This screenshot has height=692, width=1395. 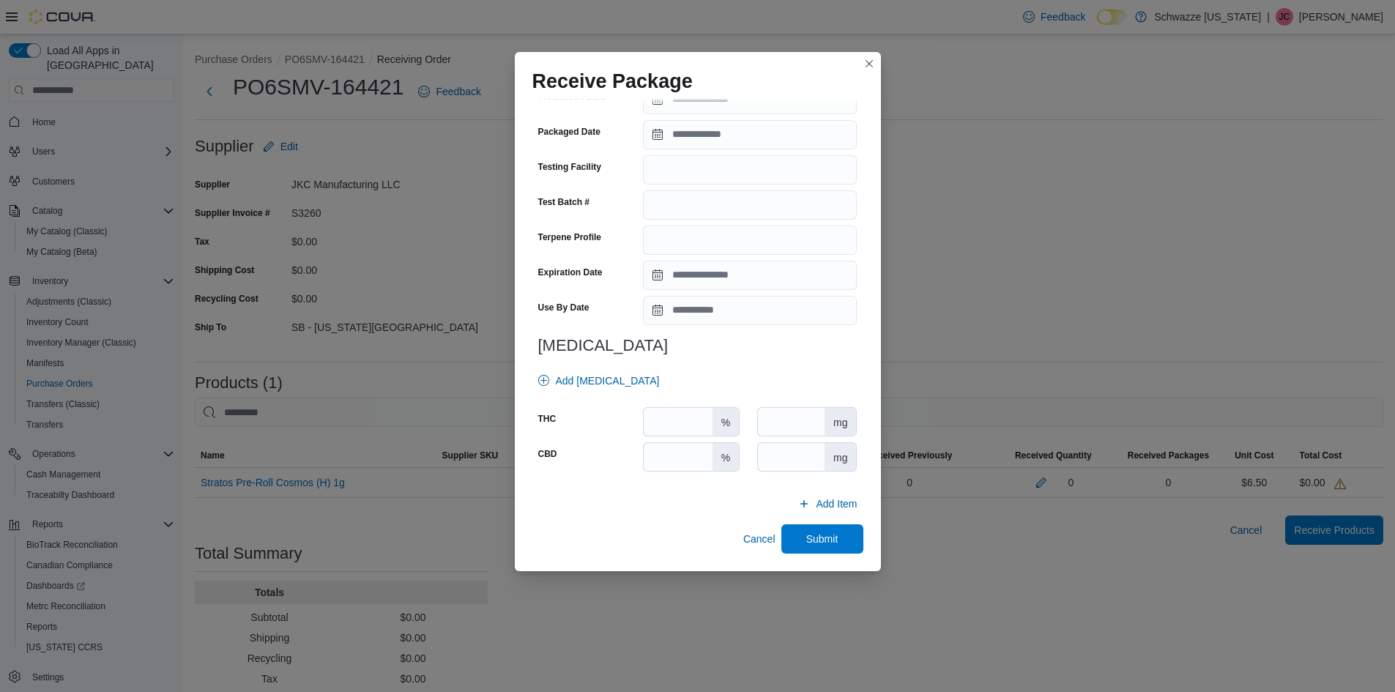 What do you see at coordinates (822, 539) in the screenshot?
I see `button: Submit` at bounding box center [822, 539].